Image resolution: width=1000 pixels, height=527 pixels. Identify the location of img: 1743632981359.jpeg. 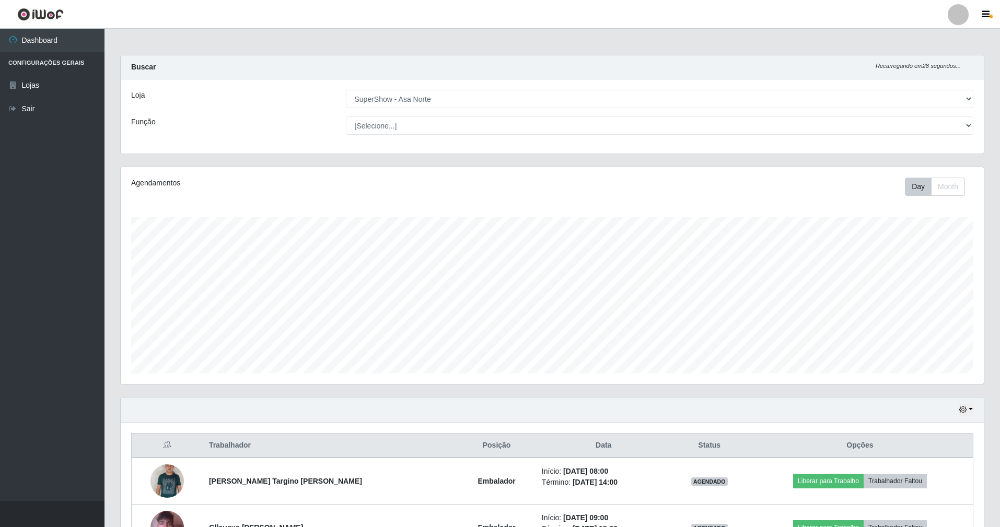
(167, 481).